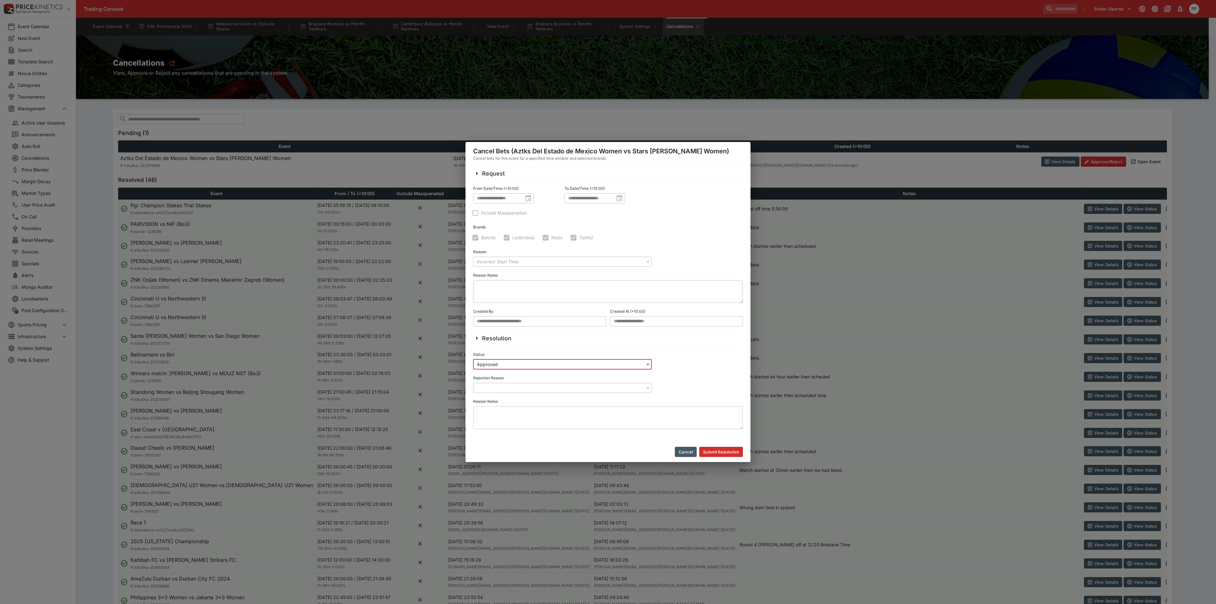 This screenshot has width=1216, height=604. What do you see at coordinates (608, 158) in the screenshot?
I see `div: Cancel bets for this event for a specified time window and selected brands` at bounding box center [608, 158].